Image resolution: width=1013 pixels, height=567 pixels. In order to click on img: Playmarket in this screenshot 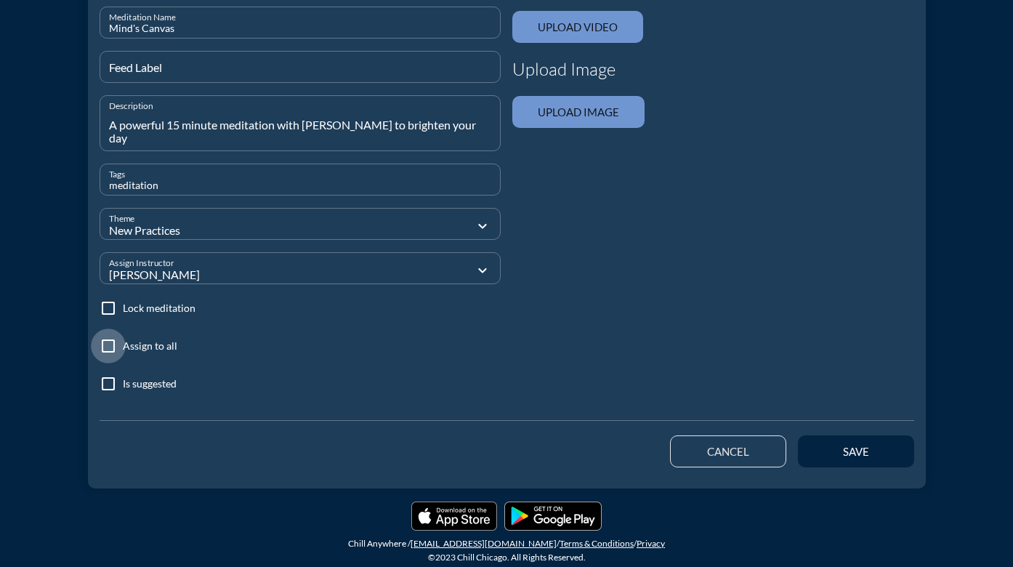, I will do `click(553, 516)`.